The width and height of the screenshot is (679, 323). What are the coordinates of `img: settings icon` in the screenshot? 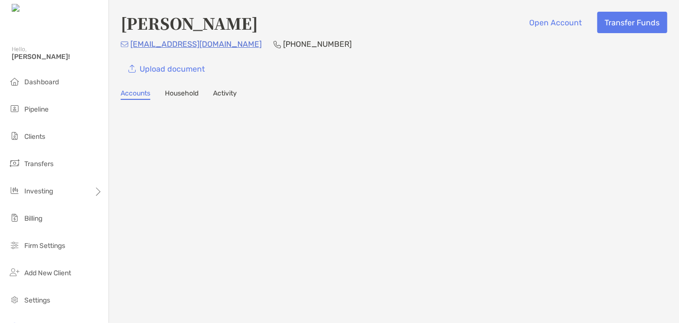 It's located at (15, 299).